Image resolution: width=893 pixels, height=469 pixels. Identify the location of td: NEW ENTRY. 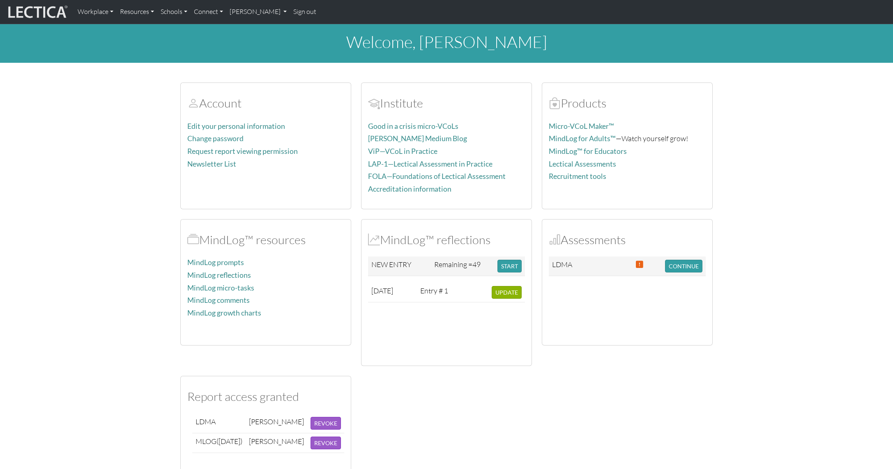
(399, 266).